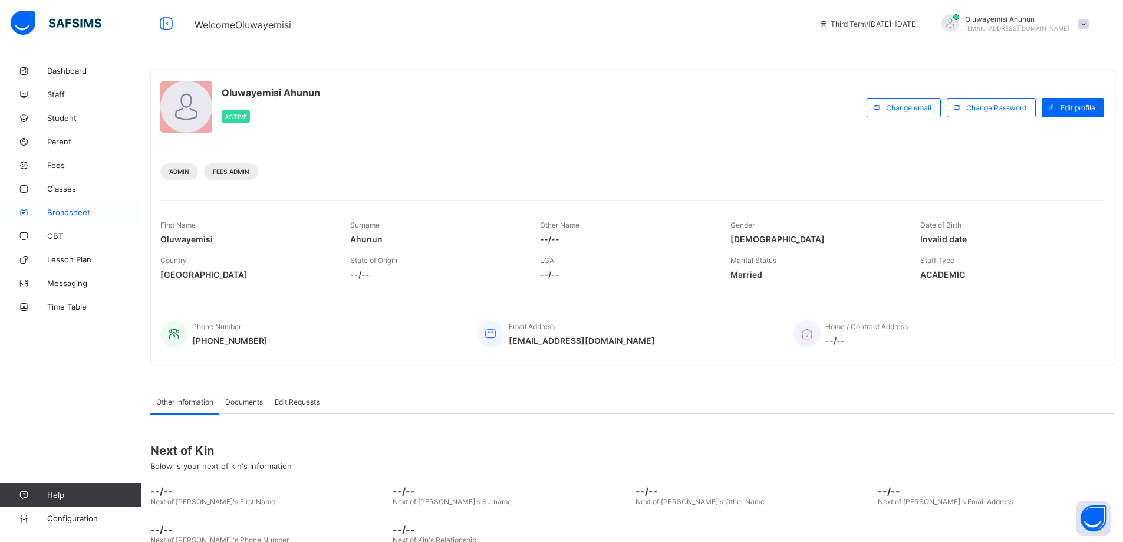  Describe the element at coordinates (1093, 518) in the screenshot. I see `button: Open asap` at that location.